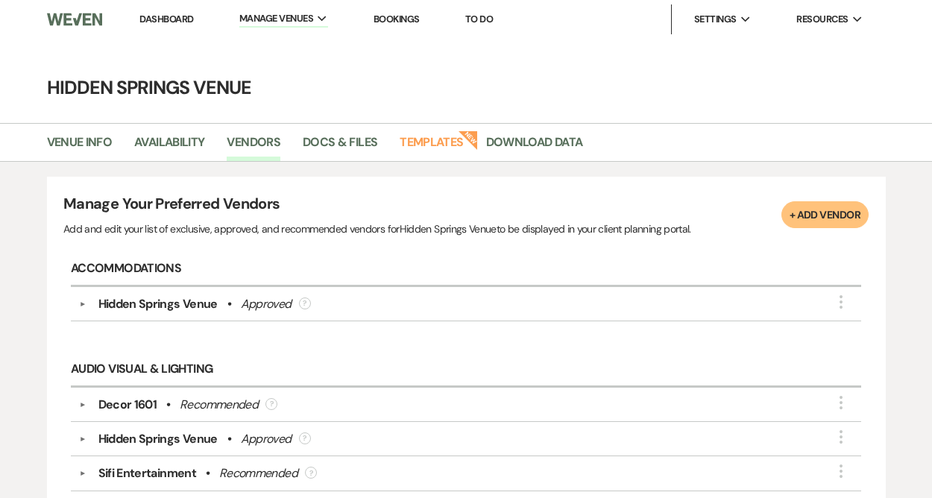 Image resolution: width=932 pixels, height=498 pixels. What do you see at coordinates (535, 147) in the screenshot?
I see `a: Download Data` at bounding box center [535, 147].